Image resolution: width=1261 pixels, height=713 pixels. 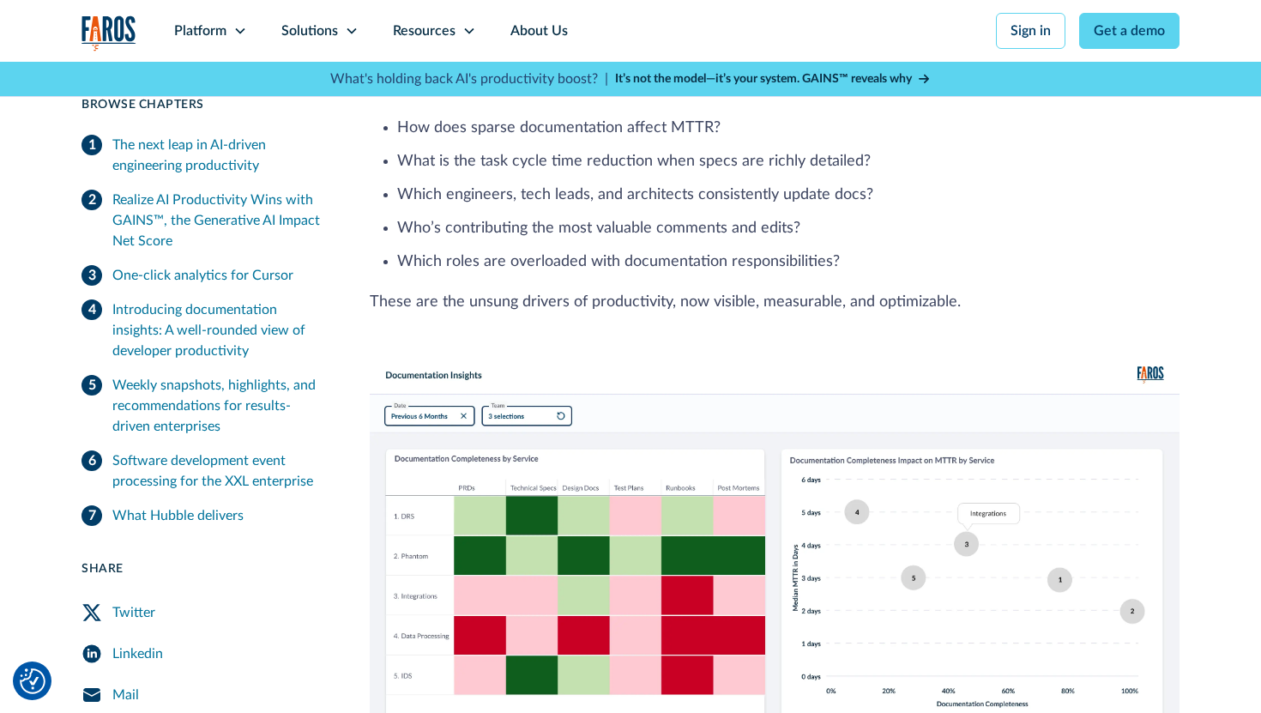 I want to click on a: LinkedIn Share, so click(x=205, y=654).